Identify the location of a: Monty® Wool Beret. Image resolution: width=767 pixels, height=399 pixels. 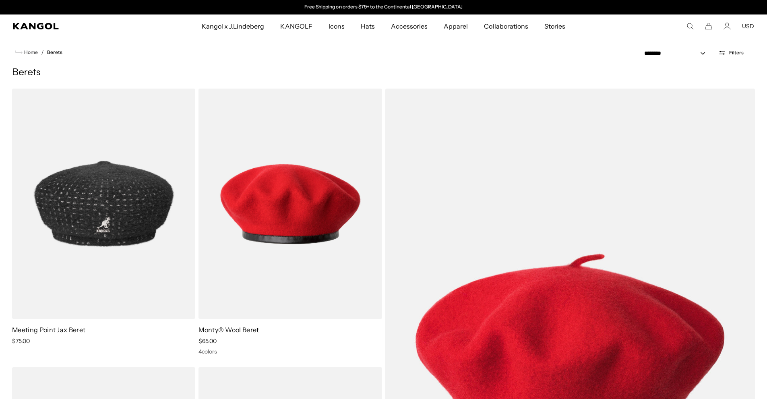
(229, 330).